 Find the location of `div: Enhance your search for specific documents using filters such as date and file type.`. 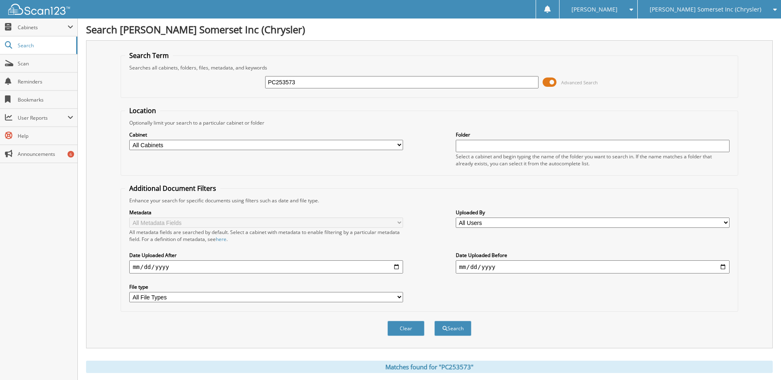

div: Enhance your search for specific documents using filters such as date and file type. is located at coordinates (429, 200).